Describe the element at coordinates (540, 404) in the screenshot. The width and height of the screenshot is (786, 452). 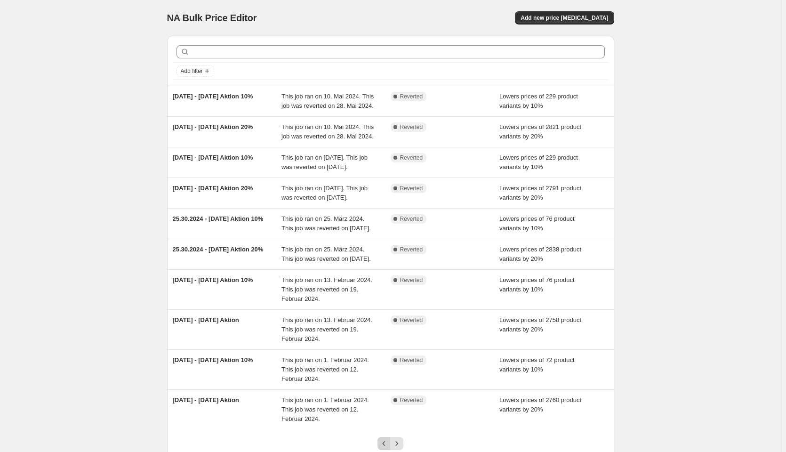
I see `span: Lowers prices of 2760 product variants by 20%` at that location.